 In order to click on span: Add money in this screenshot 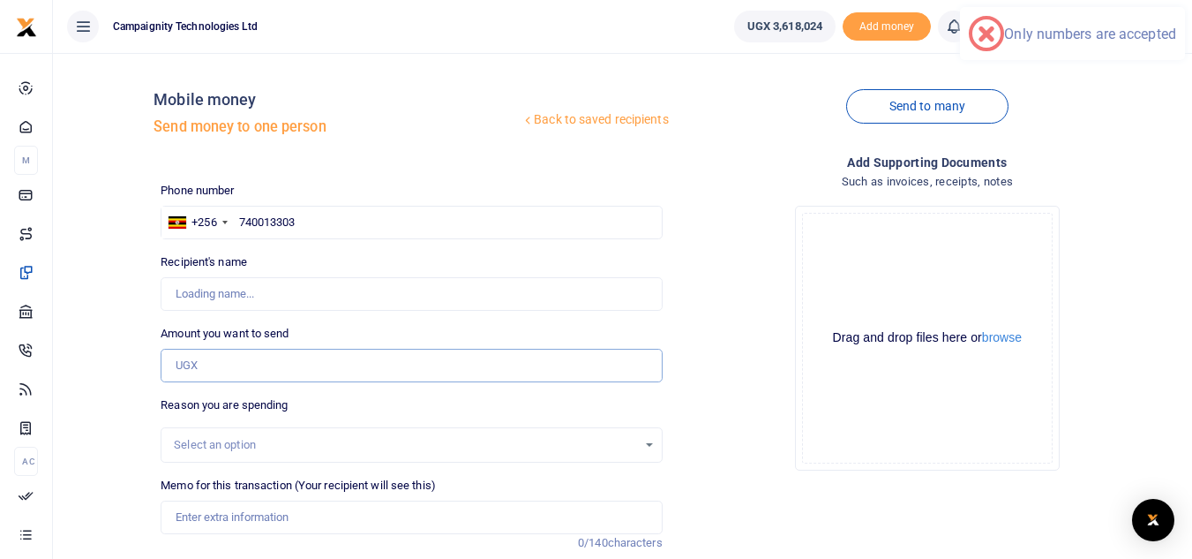, I will do `click(887, 26)`.